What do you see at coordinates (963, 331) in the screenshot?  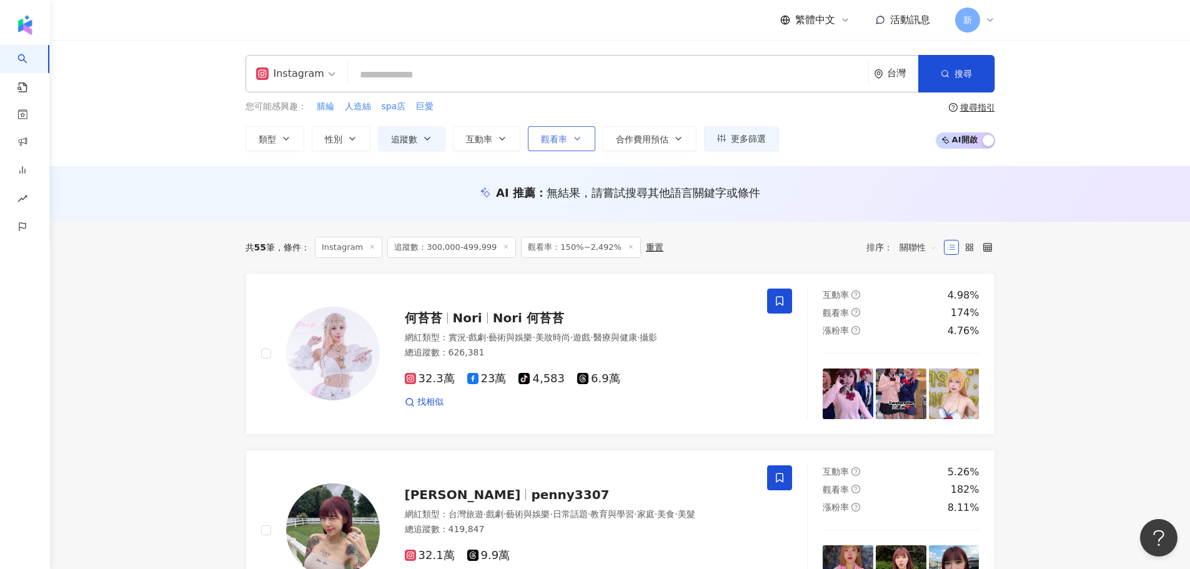 I see `div: 4.76%` at bounding box center [963, 331].